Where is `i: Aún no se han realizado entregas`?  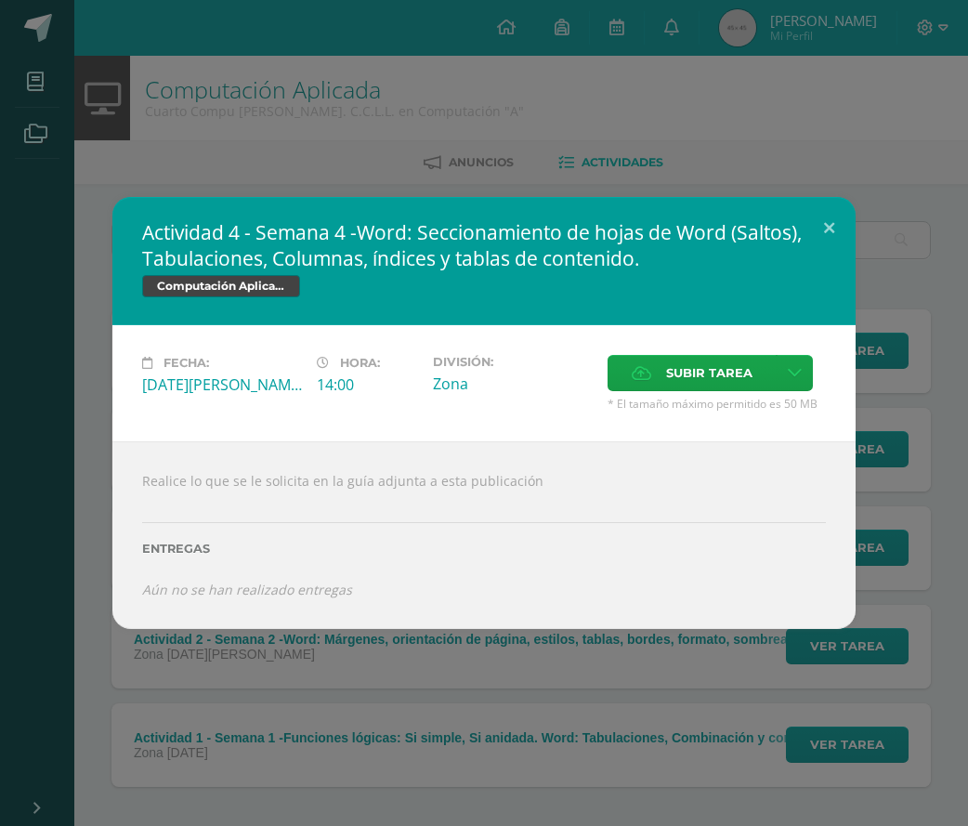 i: Aún no se han realizado entregas is located at coordinates (247, 589).